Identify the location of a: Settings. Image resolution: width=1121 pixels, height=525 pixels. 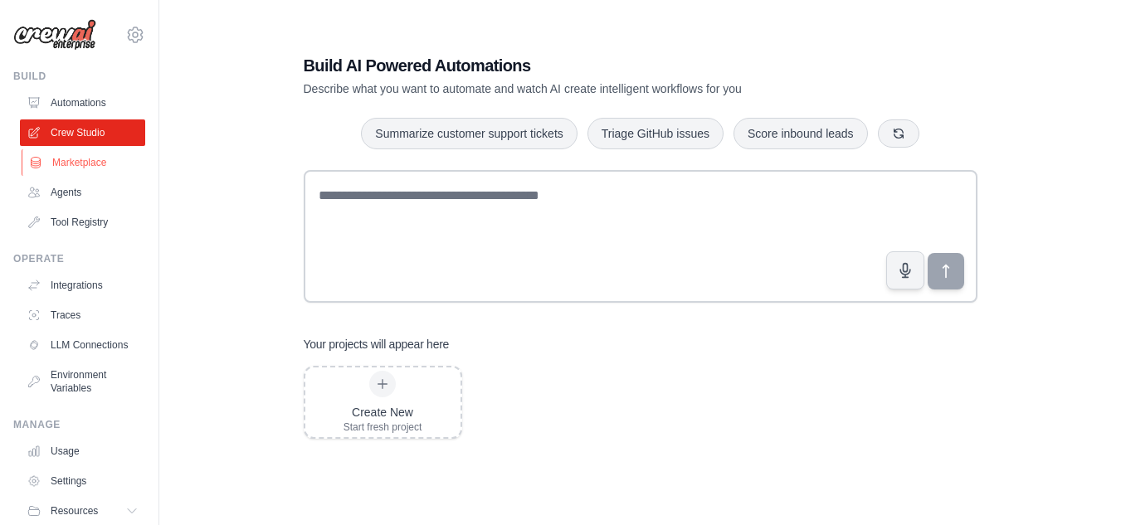
(82, 481).